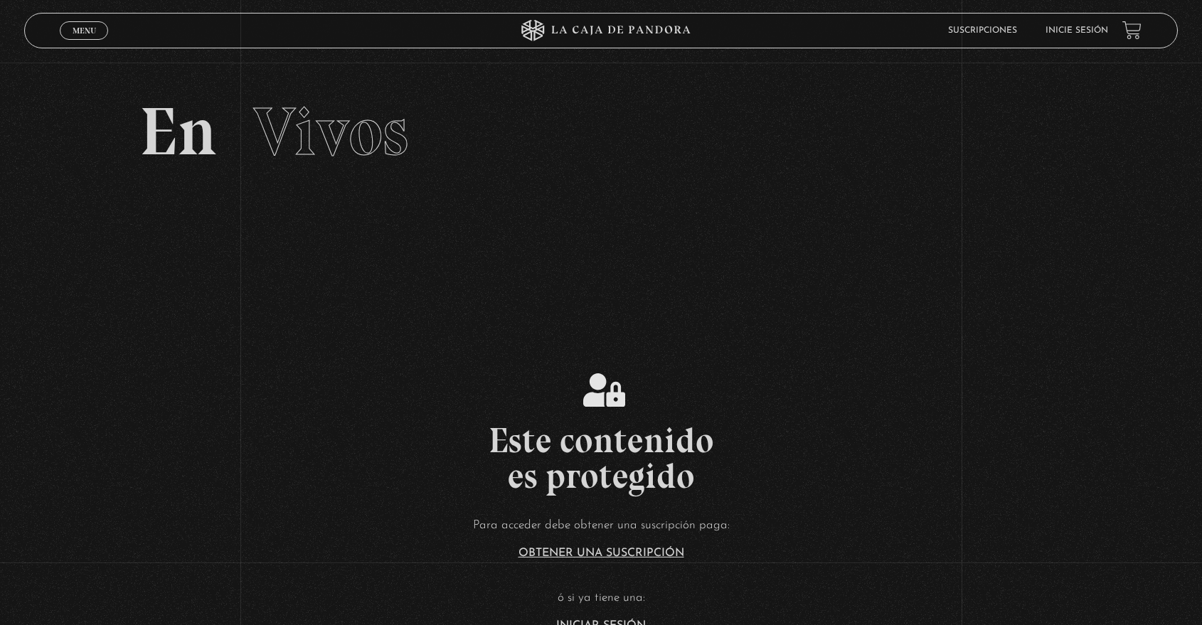  I want to click on span: Vivos, so click(331, 132).